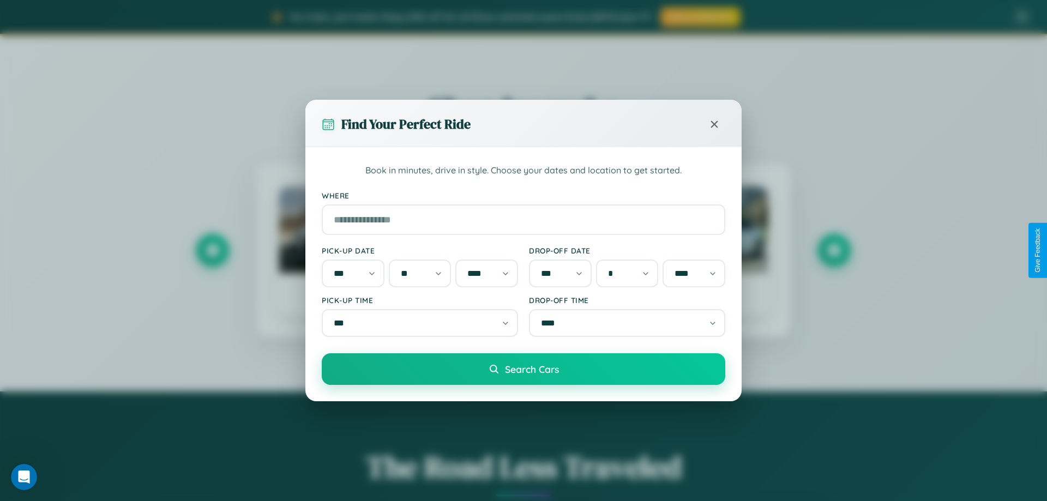  Describe the element at coordinates (524, 369) in the screenshot. I see `button: Search Cars` at that location.